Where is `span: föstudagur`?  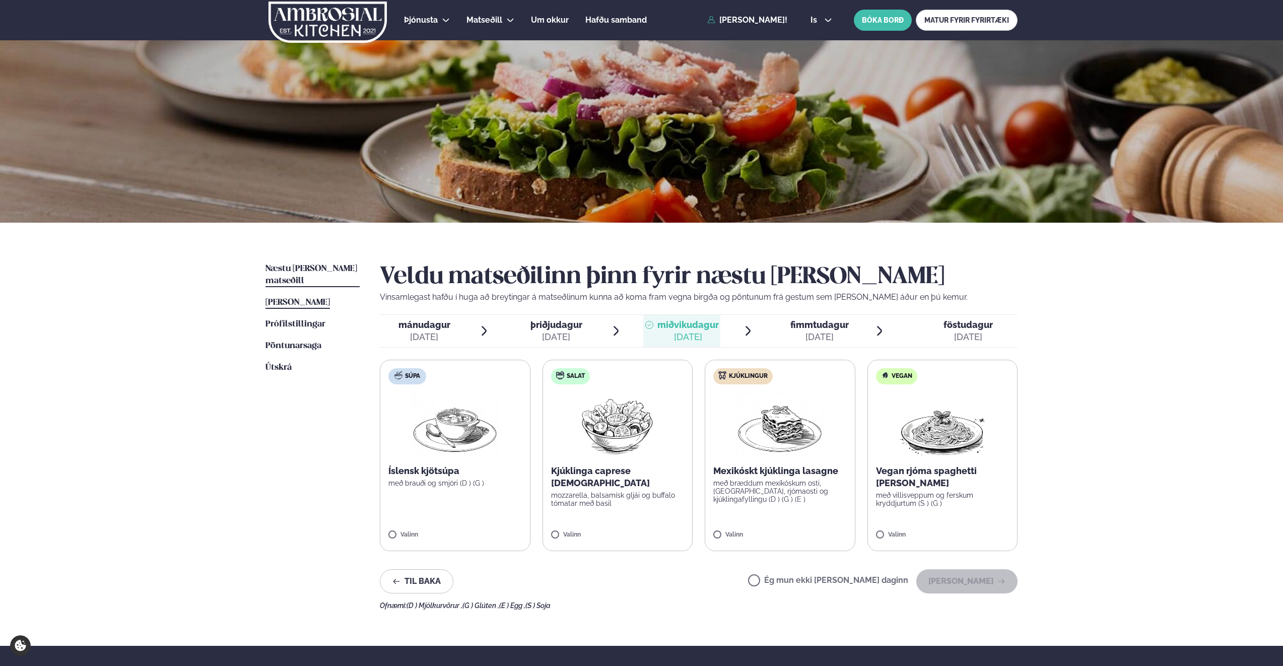
span: föstudagur is located at coordinates (968, 324).